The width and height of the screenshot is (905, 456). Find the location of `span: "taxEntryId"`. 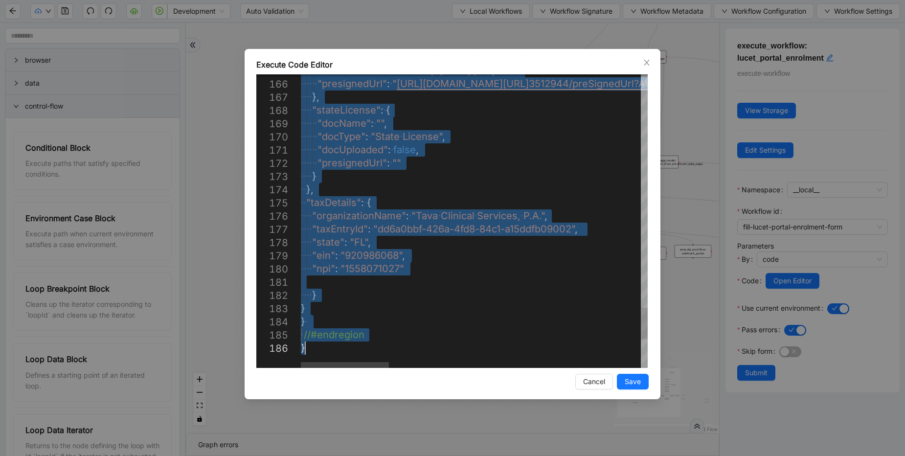

span: "taxEntryId" is located at coordinates (340, 229).